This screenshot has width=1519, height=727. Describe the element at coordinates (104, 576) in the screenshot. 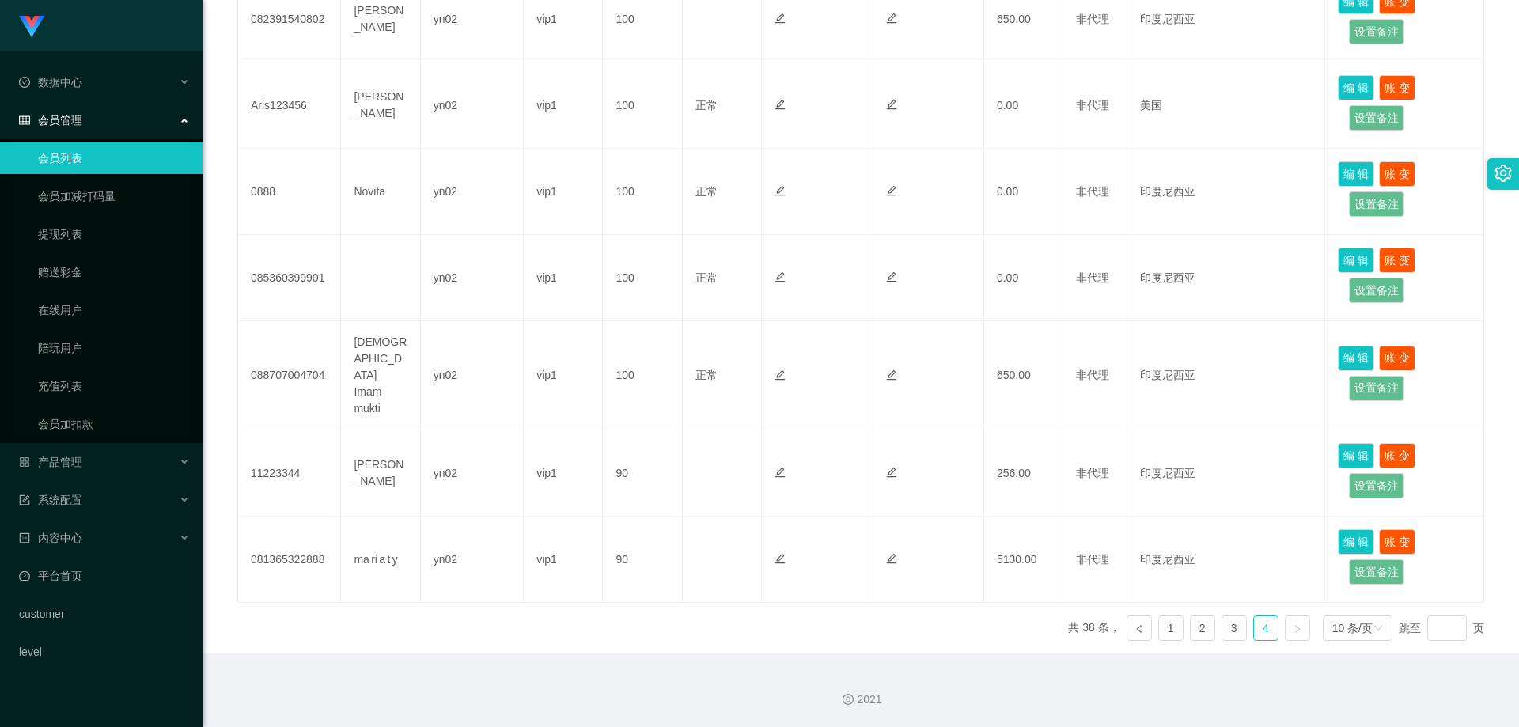

I see `a: 图标: dashboard平台首页` at that location.